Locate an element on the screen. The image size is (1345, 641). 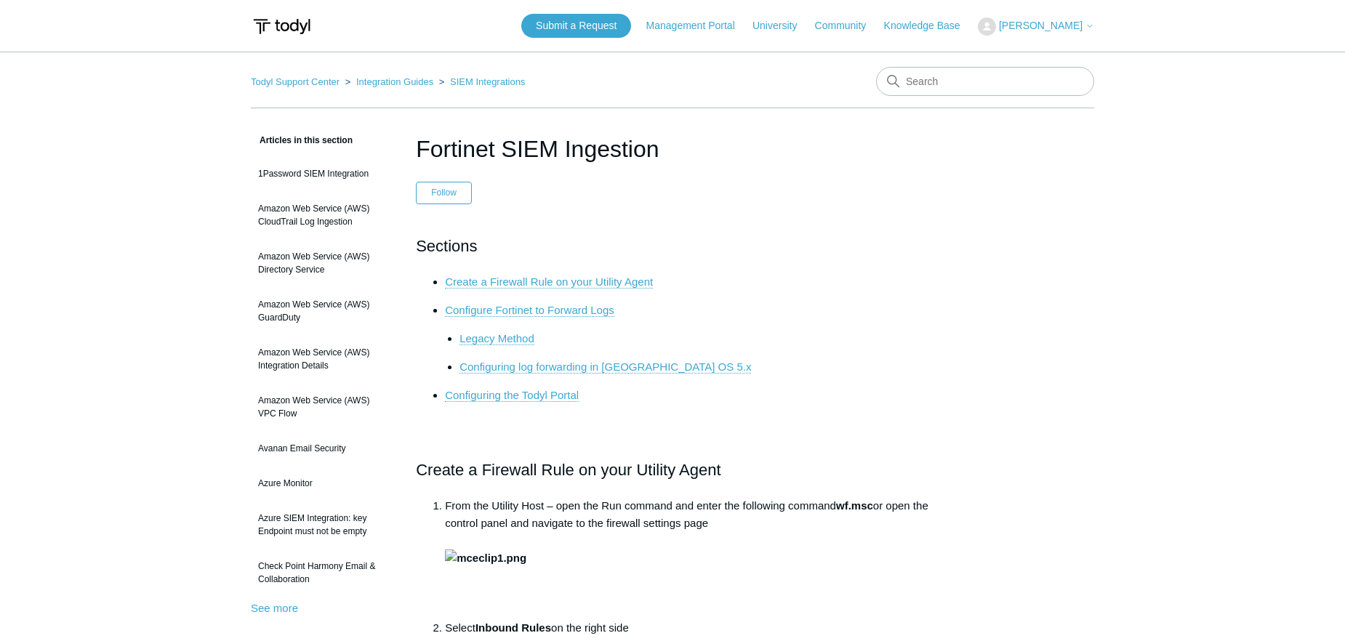
img: Todyl Support Center Help Center home page is located at coordinates (281, 26).